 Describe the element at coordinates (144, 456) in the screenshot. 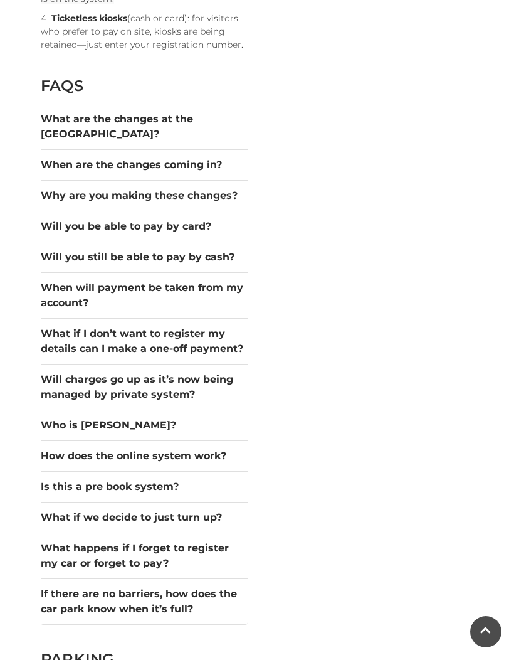

I see `button: How does the online system work?` at that location.